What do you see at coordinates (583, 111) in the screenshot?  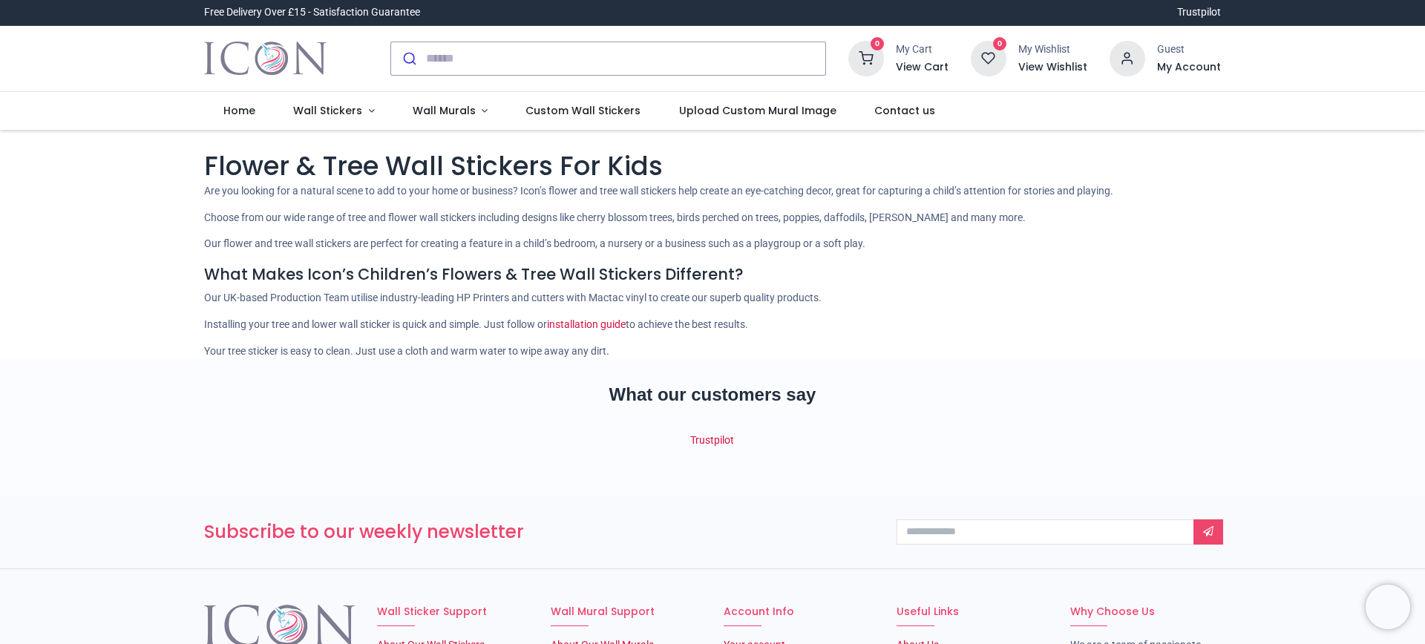 I see `span: Custom Wall Stickers` at bounding box center [583, 111].